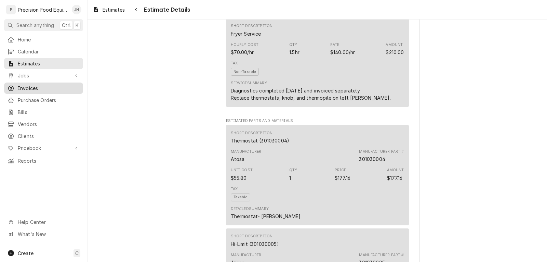  I want to click on div: P, so click(11, 10).